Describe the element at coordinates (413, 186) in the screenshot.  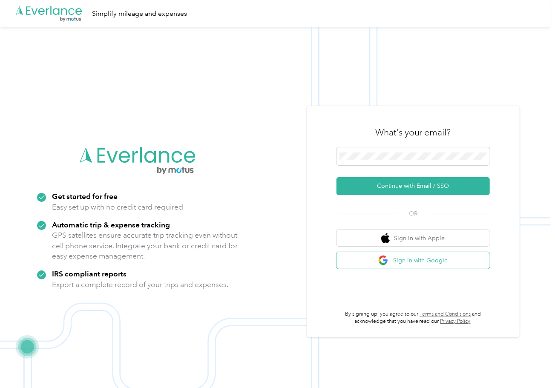
I see `button: Continue with Email / SSO` at that location.